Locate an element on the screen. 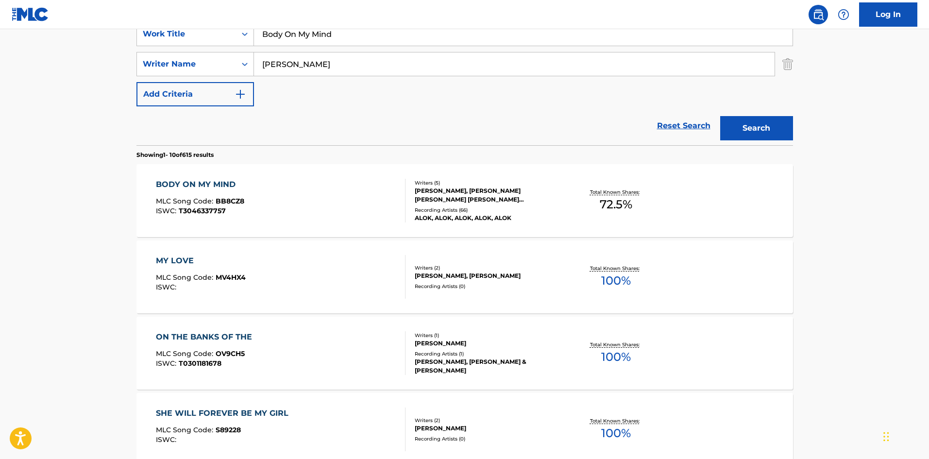  span: T3046337757 is located at coordinates (202, 211).